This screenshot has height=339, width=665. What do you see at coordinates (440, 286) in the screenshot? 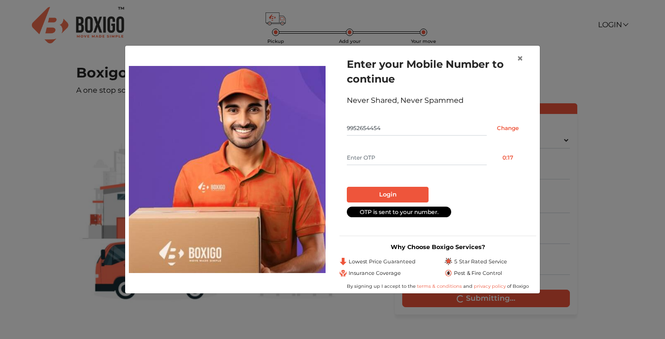
I see `a: terms & conditions` at bounding box center [440, 286].